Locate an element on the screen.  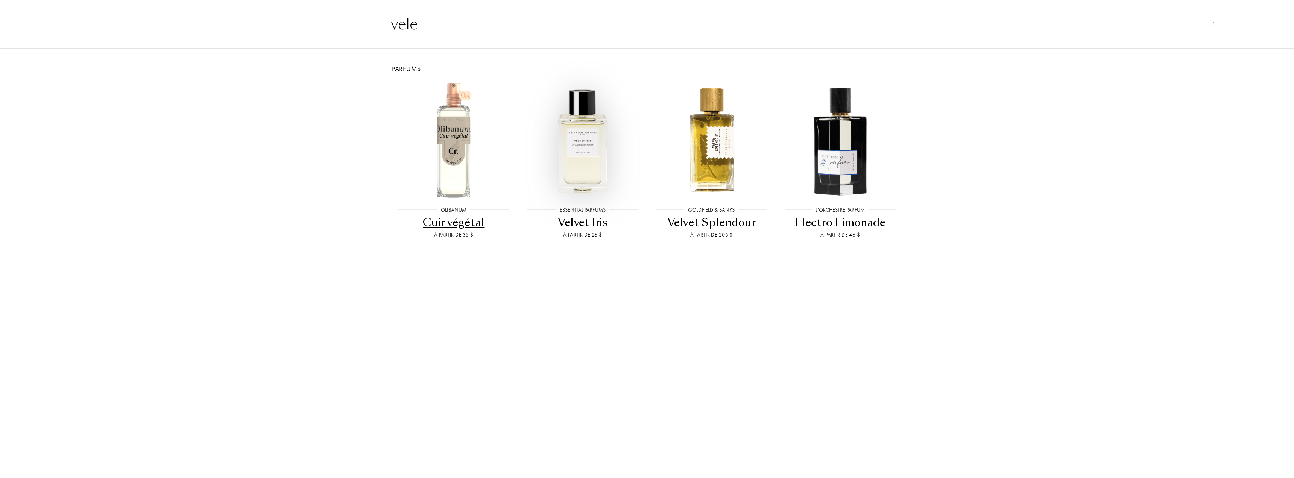
a: Cuir végétalOlibanumCuir végétalÀ partir de 35 $ is located at coordinates (454, 161).